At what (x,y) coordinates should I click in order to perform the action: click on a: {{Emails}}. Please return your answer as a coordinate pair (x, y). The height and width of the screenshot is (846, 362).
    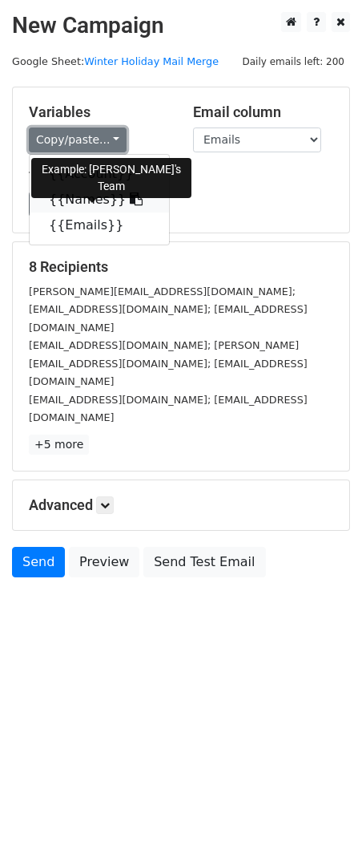
    Looking at the image, I should click on (99, 225).